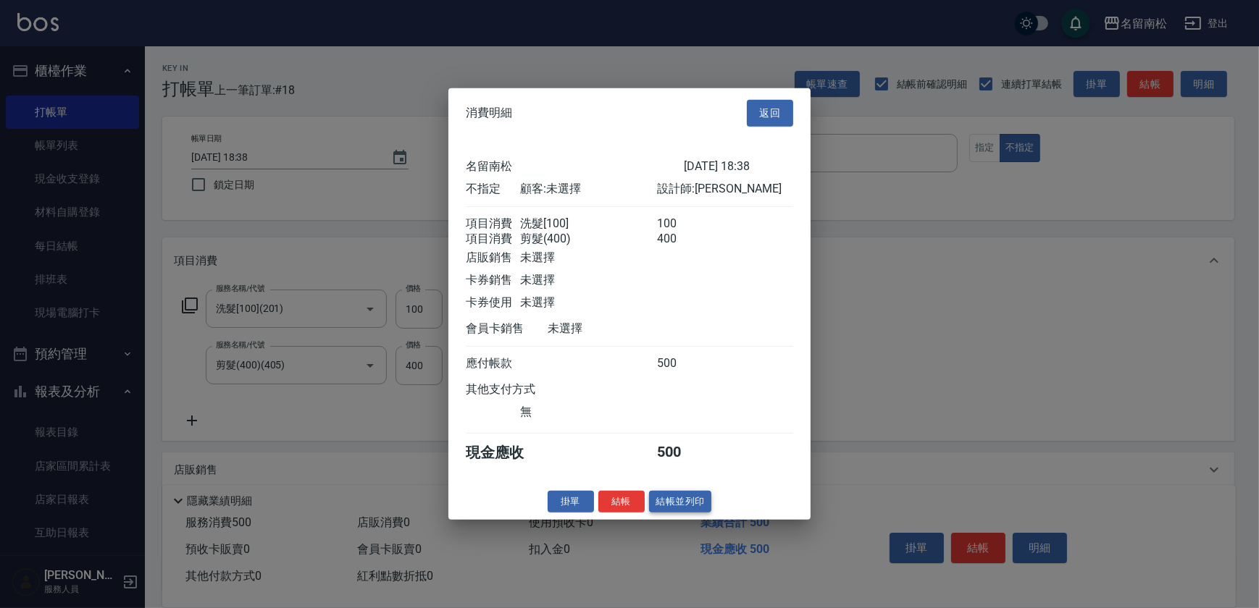 This screenshot has width=1259, height=608. I want to click on div: 店販銷售, so click(492, 257).